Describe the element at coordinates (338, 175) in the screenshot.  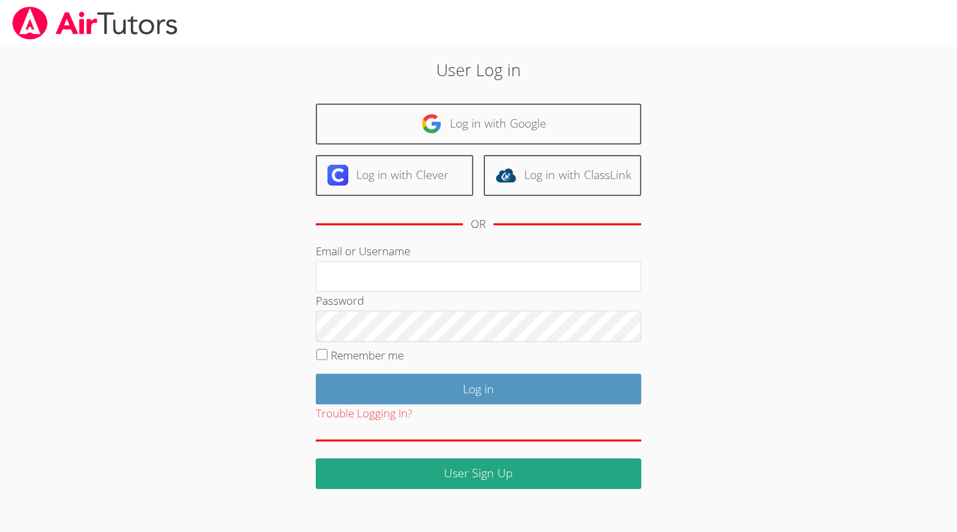
I see `img: clever-logo-6eab21bc6e7a338710f1a6ff85c0baf02591cd810cc4098c63d3a4b26e2feb20.svg` at that location.